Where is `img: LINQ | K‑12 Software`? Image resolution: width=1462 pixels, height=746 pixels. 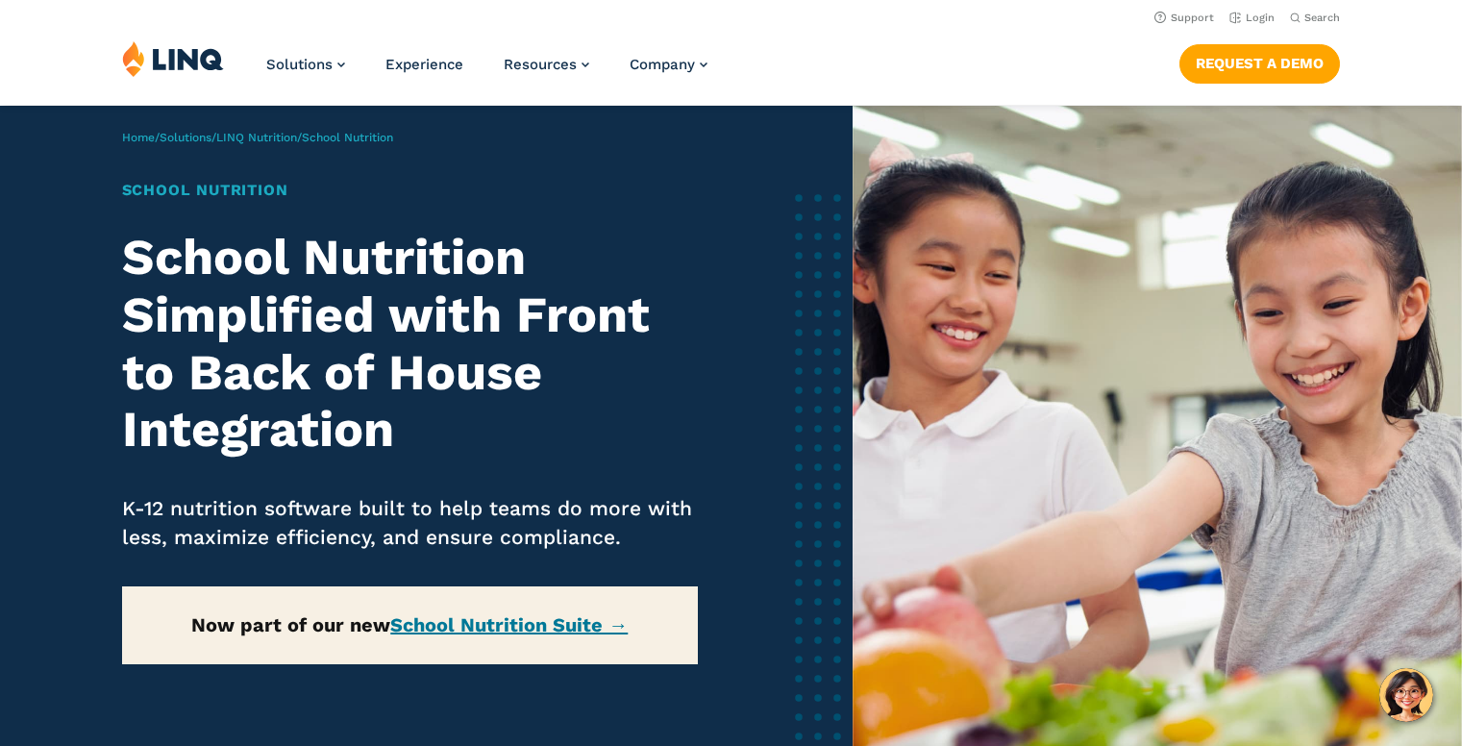
img: LINQ | K‑12 Software is located at coordinates (173, 59).